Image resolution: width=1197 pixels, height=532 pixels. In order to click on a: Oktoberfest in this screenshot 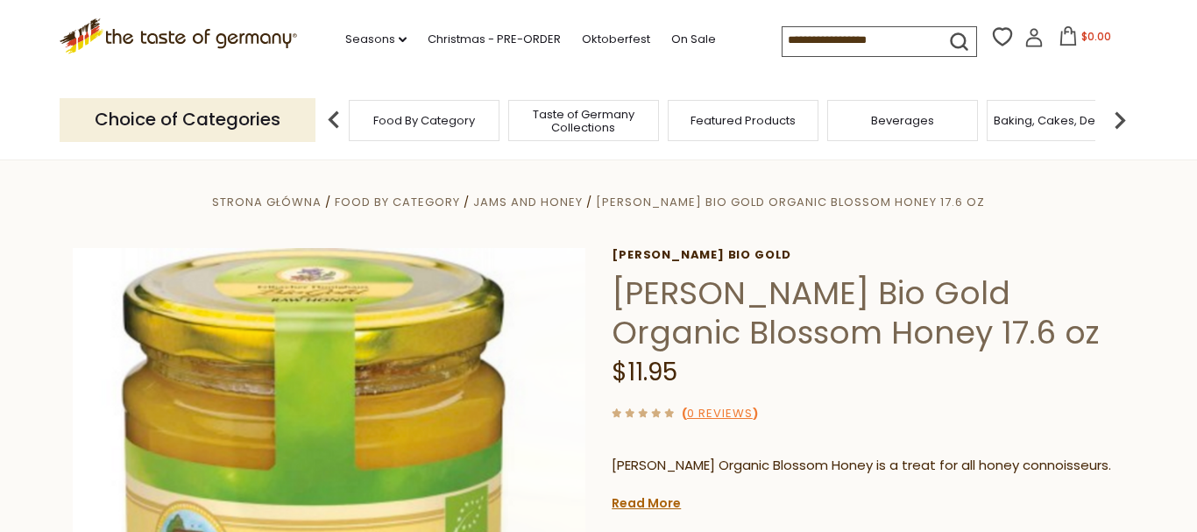, I will do `click(616, 39)`.